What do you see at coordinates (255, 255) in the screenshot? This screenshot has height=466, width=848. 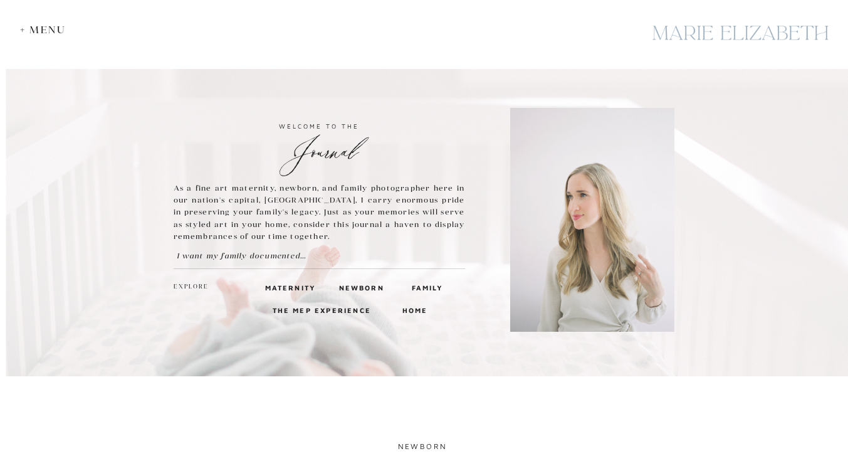 I see `a: I want my family documented...` at bounding box center [255, 255].